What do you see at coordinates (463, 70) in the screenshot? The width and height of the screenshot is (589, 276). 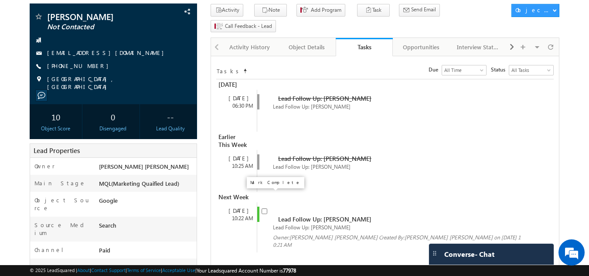 I see `span: All Time` at bounding box center [463, 70].